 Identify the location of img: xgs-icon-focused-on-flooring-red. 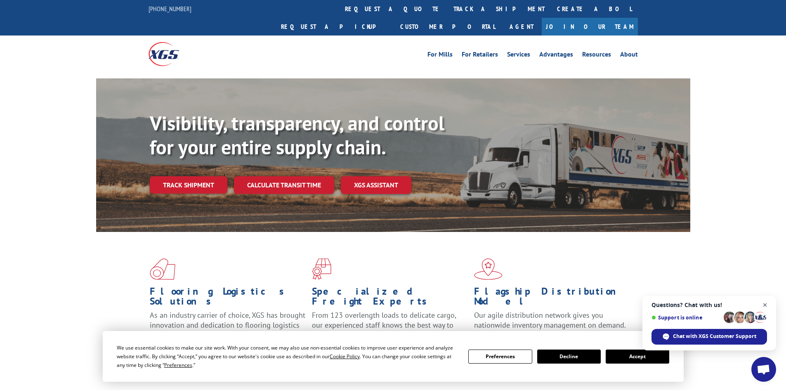
(322, 269).